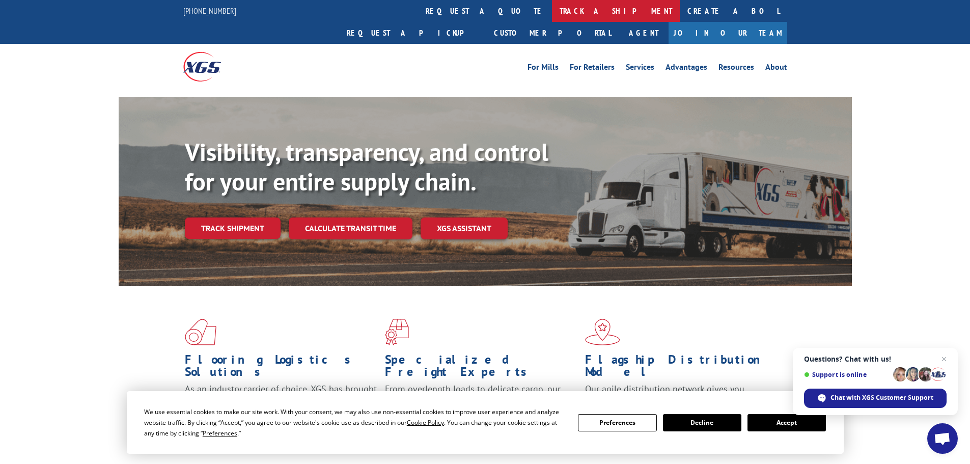  I want to click on div: We use essential cookies to make our site work. With your consent, we may also use non-essential ..., so click(355, 422).